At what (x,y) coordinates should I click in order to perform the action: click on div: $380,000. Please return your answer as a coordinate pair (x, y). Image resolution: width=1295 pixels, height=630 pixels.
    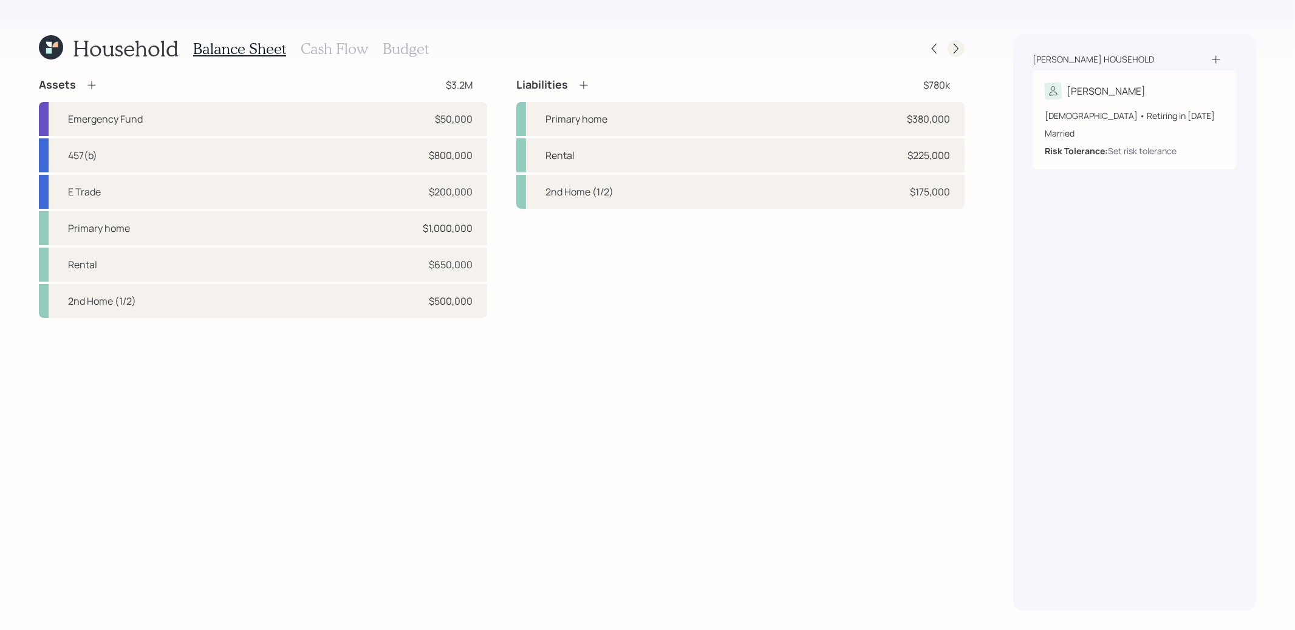
    Looking at the image, I should click on (928, 119).